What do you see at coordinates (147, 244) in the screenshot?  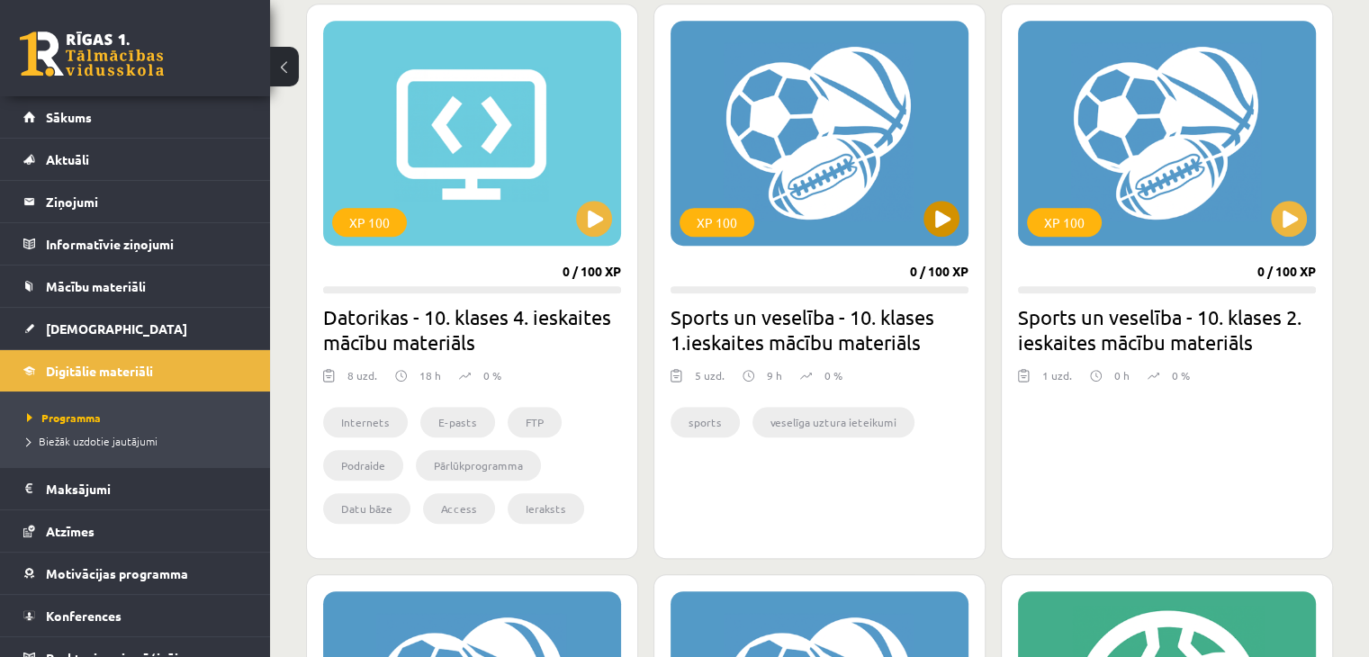 I see `legend: Informatīvie ziņojumi` at bounding box center [147, 244].